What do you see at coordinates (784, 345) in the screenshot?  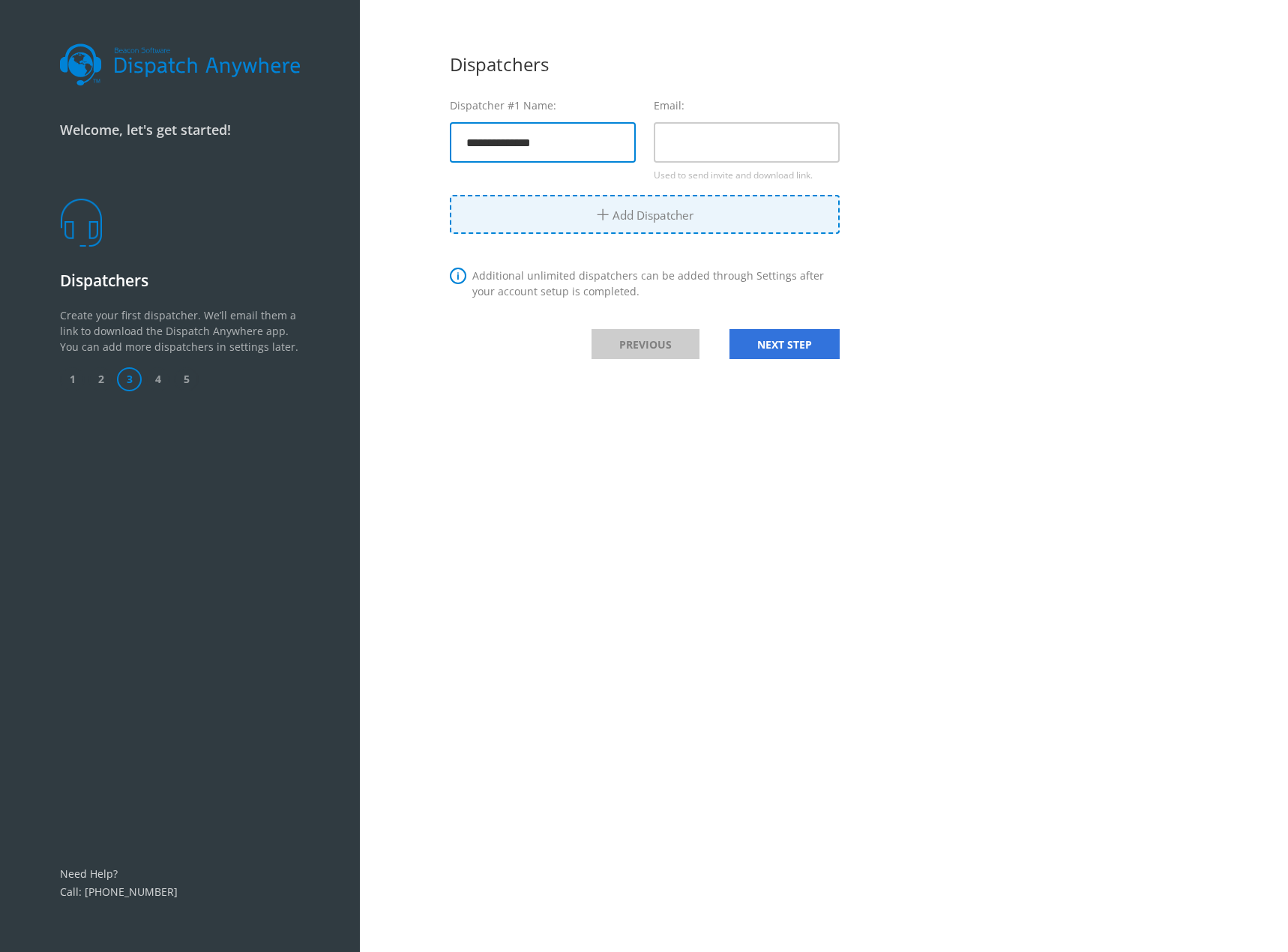 I see `a: NEXT STEP` at bounding box center [784, 345].